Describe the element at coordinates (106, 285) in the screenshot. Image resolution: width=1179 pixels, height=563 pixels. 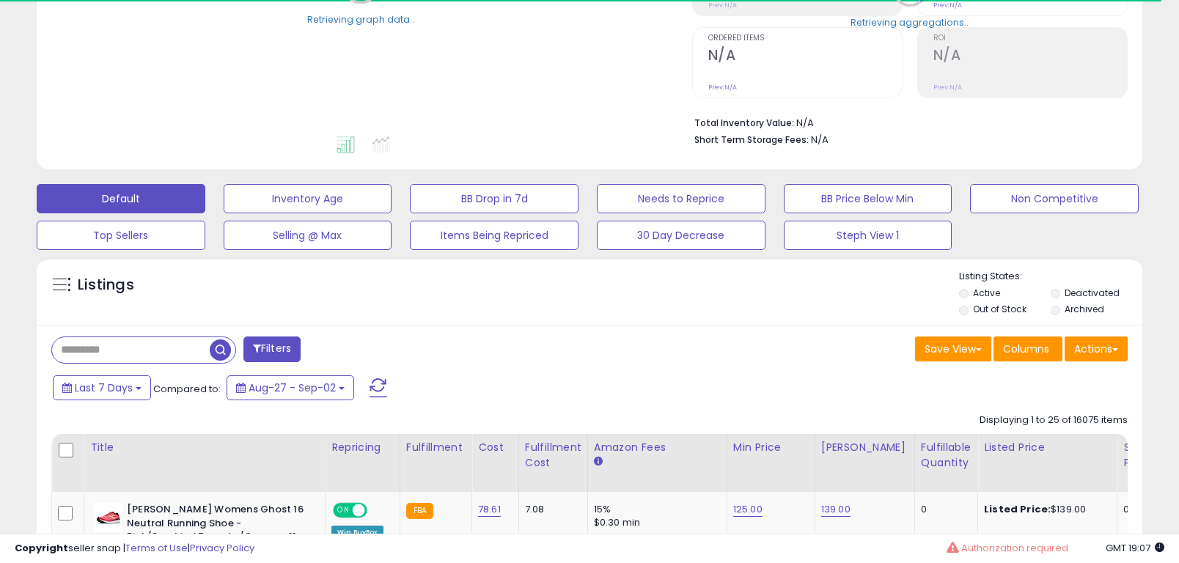
I see `h5: Listings` at that location.